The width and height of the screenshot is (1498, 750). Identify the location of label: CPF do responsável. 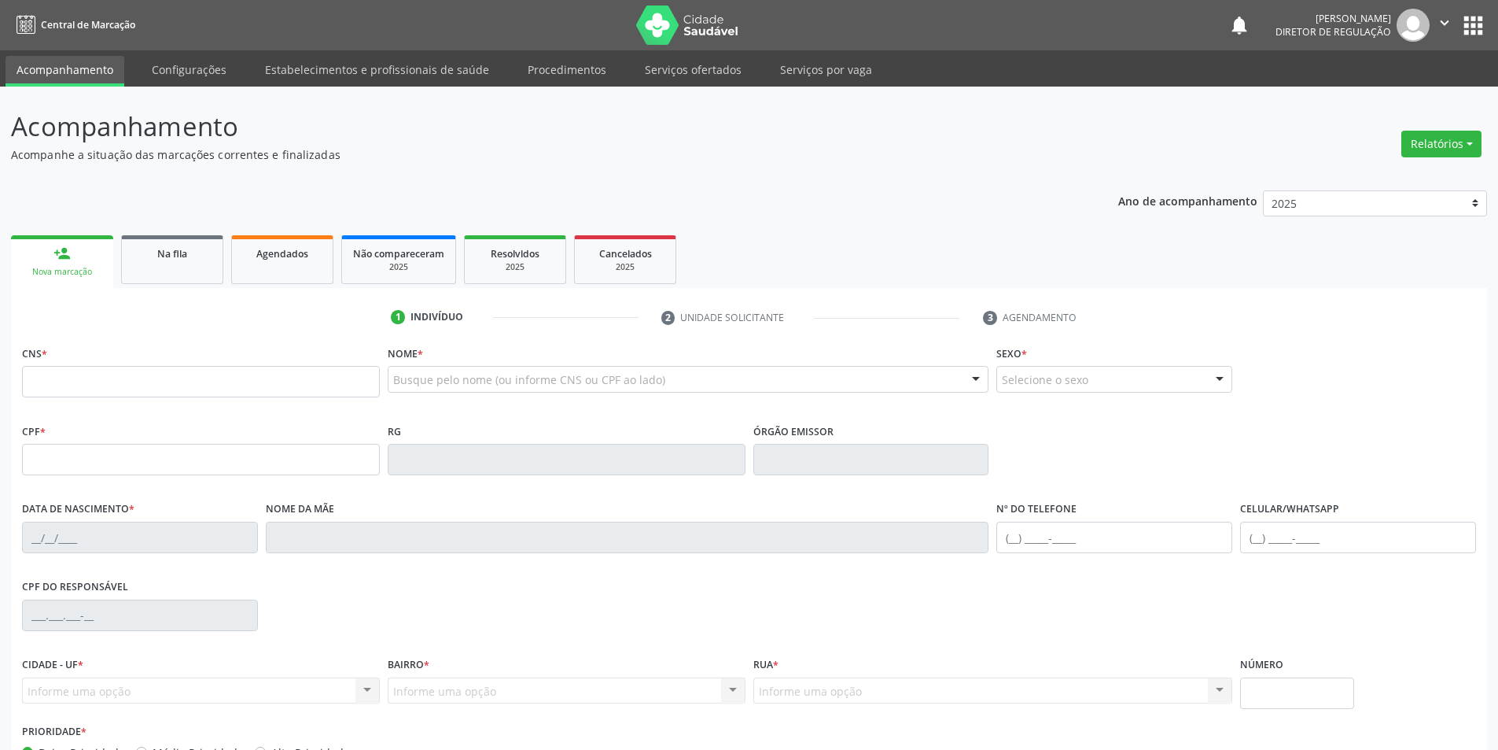
(75, 587).